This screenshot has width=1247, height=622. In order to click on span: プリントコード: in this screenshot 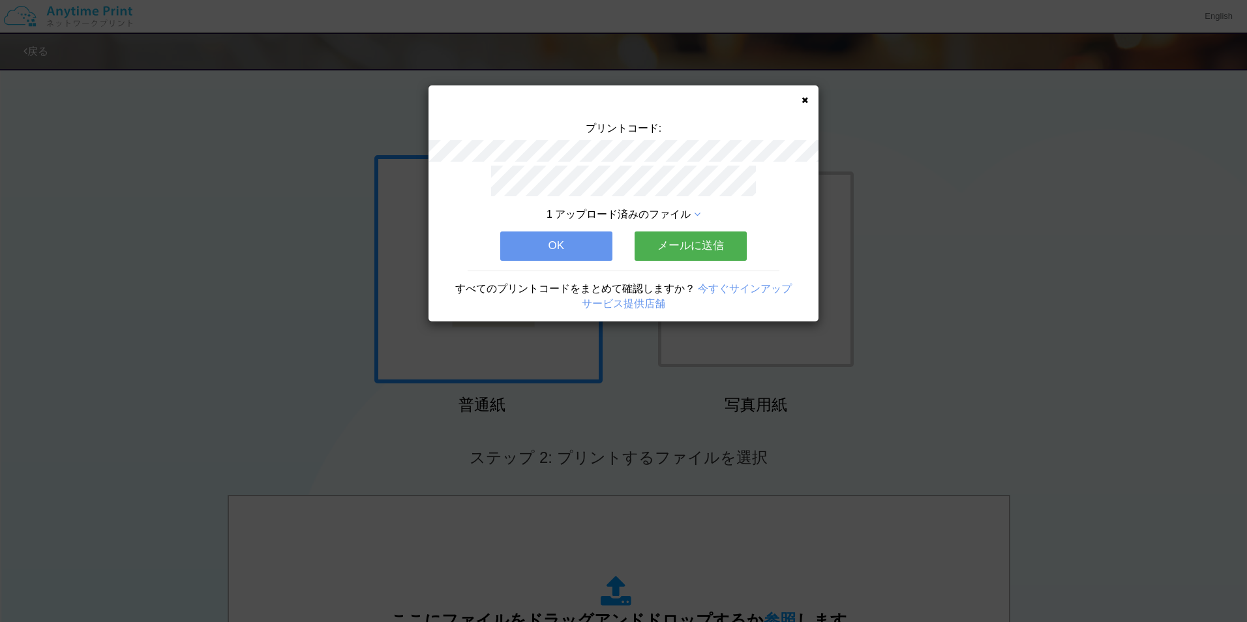, I will do `click(624, 128)`.